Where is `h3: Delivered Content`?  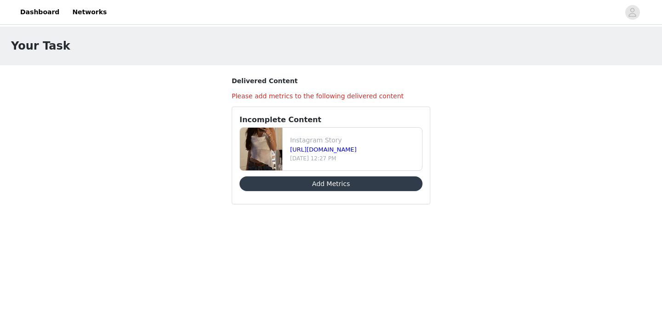 h3: Delivered Content is located at coordinates (331, 81).